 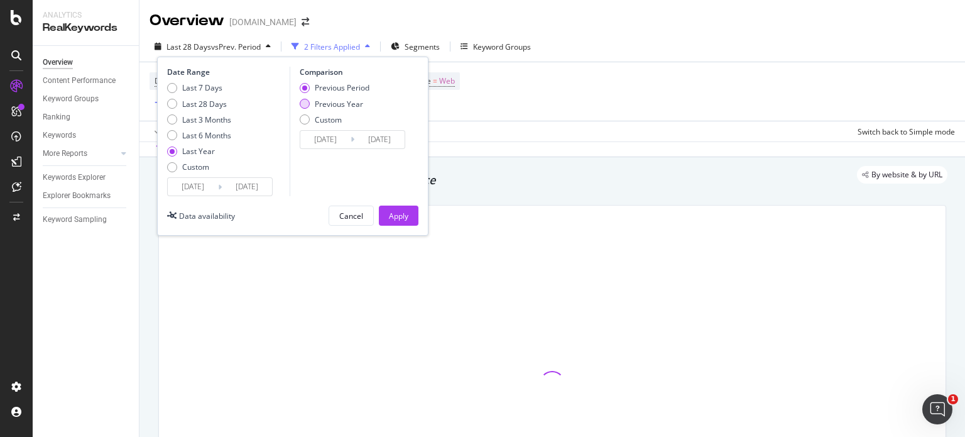 What do you see at coordinates (305, 22) in the screenshot?
I see `div: arrow-right-arrow-left` at bounding box center [305, 22].